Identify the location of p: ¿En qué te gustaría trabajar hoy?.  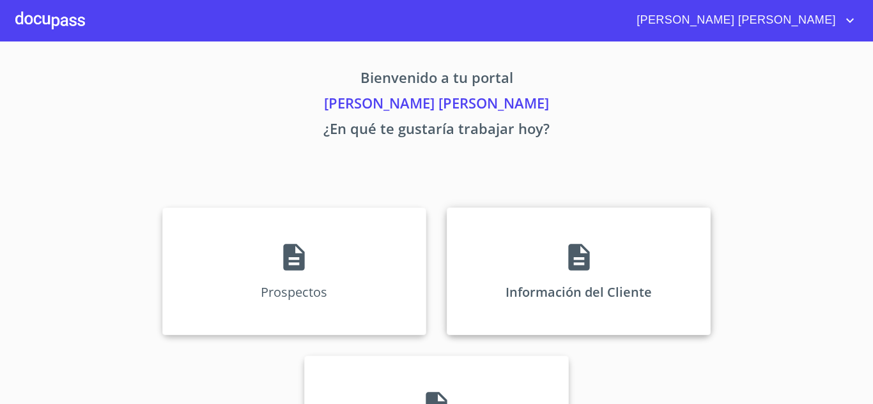
(436, 131).